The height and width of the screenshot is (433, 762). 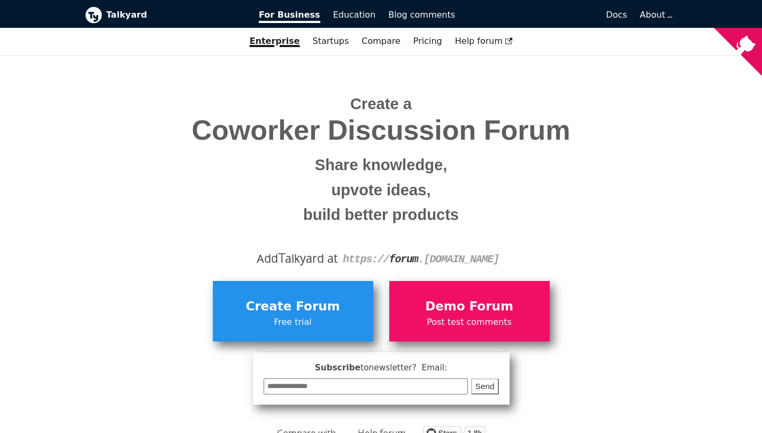 What do you see at coordinates (175, 15) in the screenshot?
I see `b: Talkyard` at bounding box center [175, 15].